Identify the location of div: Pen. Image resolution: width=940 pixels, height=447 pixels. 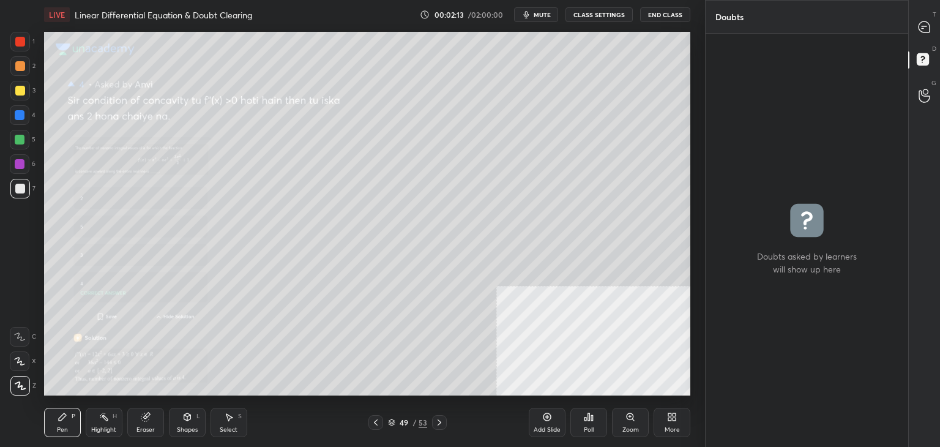
(62, 429).